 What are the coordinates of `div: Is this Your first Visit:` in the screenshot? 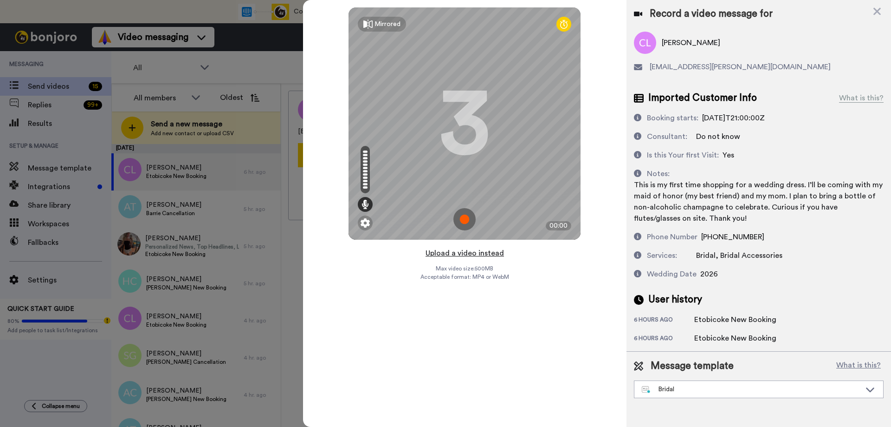 It's located at (683, 155).